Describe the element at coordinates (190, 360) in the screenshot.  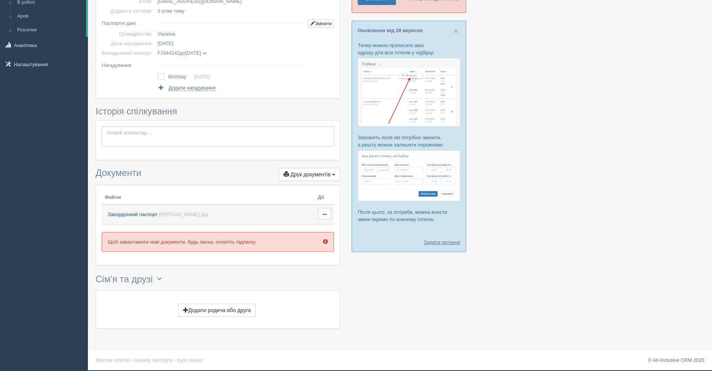
I see `a: Курс валют` at that location.